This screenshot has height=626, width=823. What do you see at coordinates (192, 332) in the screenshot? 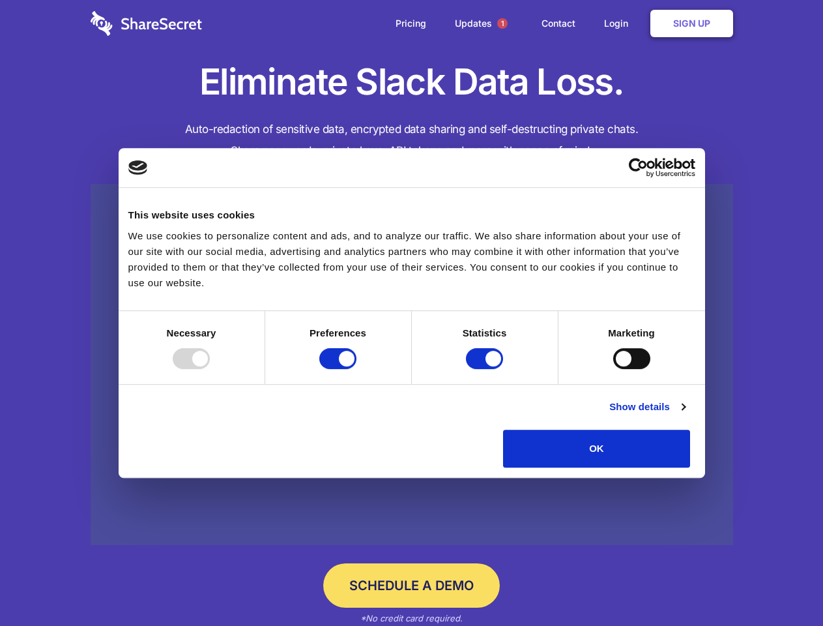
I see `strong: Necessary` at bounding box center [192, 332].